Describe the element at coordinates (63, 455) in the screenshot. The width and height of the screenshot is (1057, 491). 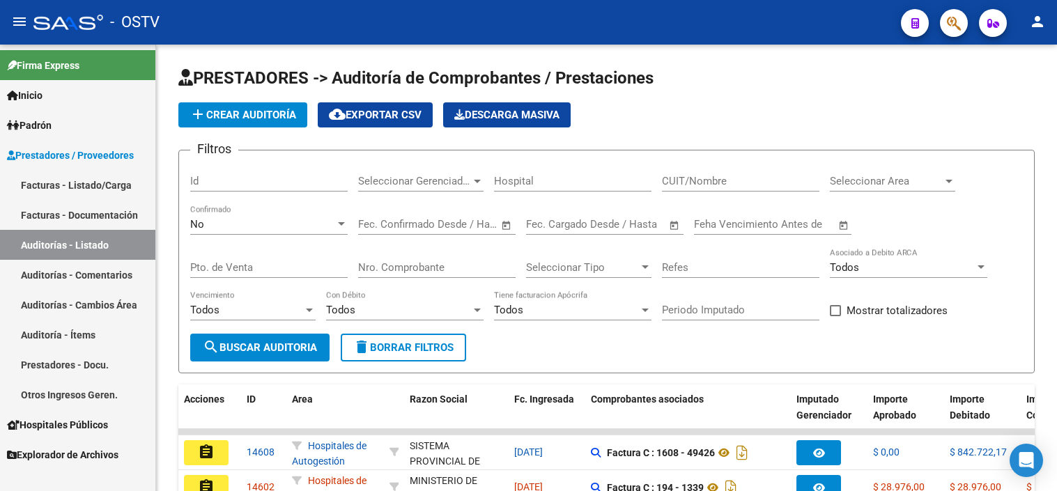
I see `span: Explorador de Archivos` at that location.